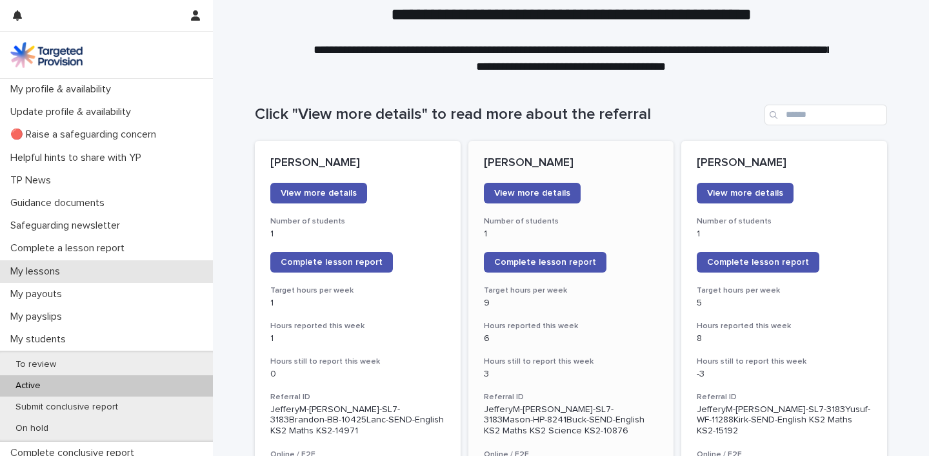 The height and width of the screenshot is (456, 929). Describe the element at coordinates (66, 407) in the screenshot. I see `p: Submit conclusive report` at that location.